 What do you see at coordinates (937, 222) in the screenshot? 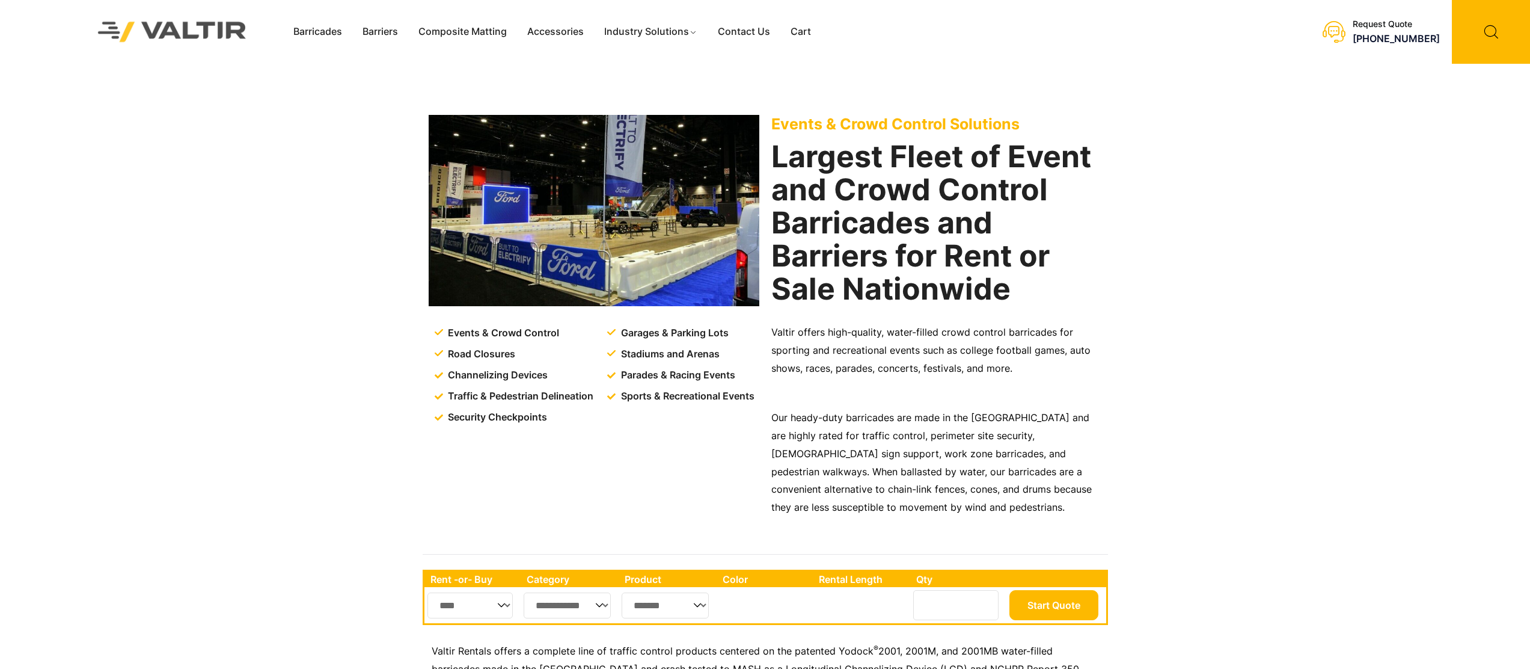
I see `h2: Largest Fleet of Event and Crowd Control Barricades and Barriers for Rent or Sale Nationwide` at bounding box center [937, 222].